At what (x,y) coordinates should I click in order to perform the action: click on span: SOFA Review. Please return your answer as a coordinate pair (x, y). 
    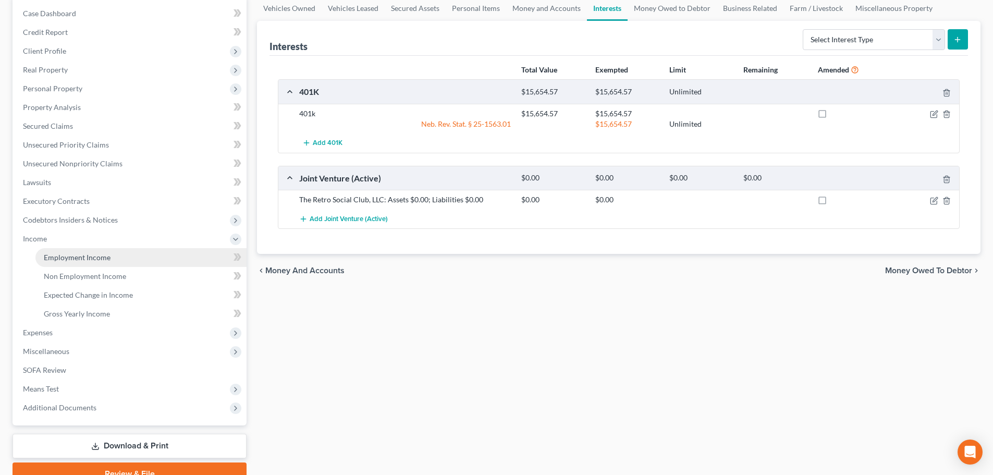
    Looking at the image, I should click on (44, 369).